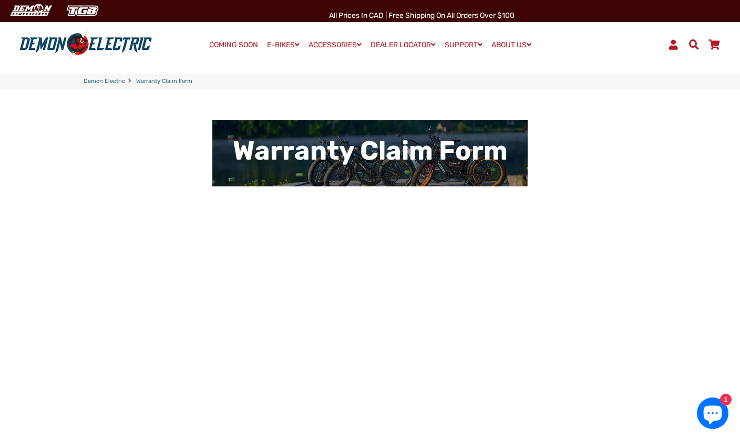 Image resolution: width=740 pixels, height=440 pixels. What do you see at coordinates (86, 45) in the screenshot?
I see `img: Demon Electric logo` at bounding box center [86, 45].